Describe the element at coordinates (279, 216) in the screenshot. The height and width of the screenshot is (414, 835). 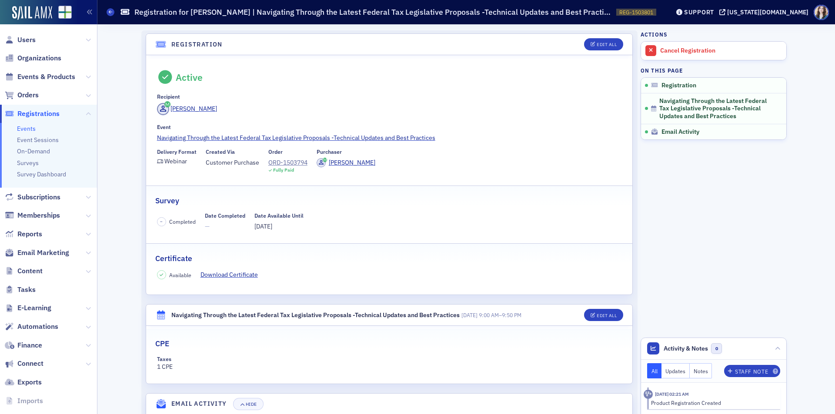
I see `div: Date Available Until` at that location.